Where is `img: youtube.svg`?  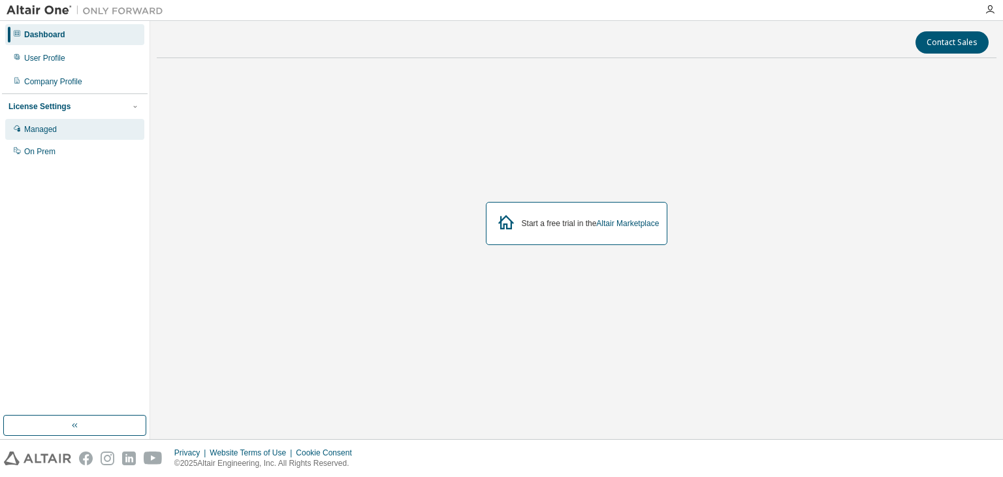
img: youtube.svg is located at coordinates (153, 458).